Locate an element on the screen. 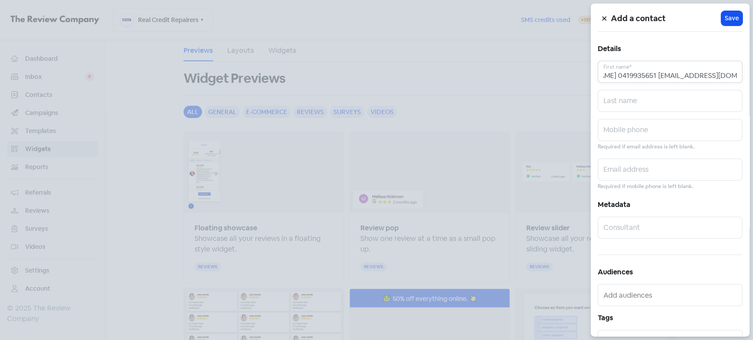 The height and width of the screenshot is (340, 753). h5: Audiences is located at coordinates (670, 272).